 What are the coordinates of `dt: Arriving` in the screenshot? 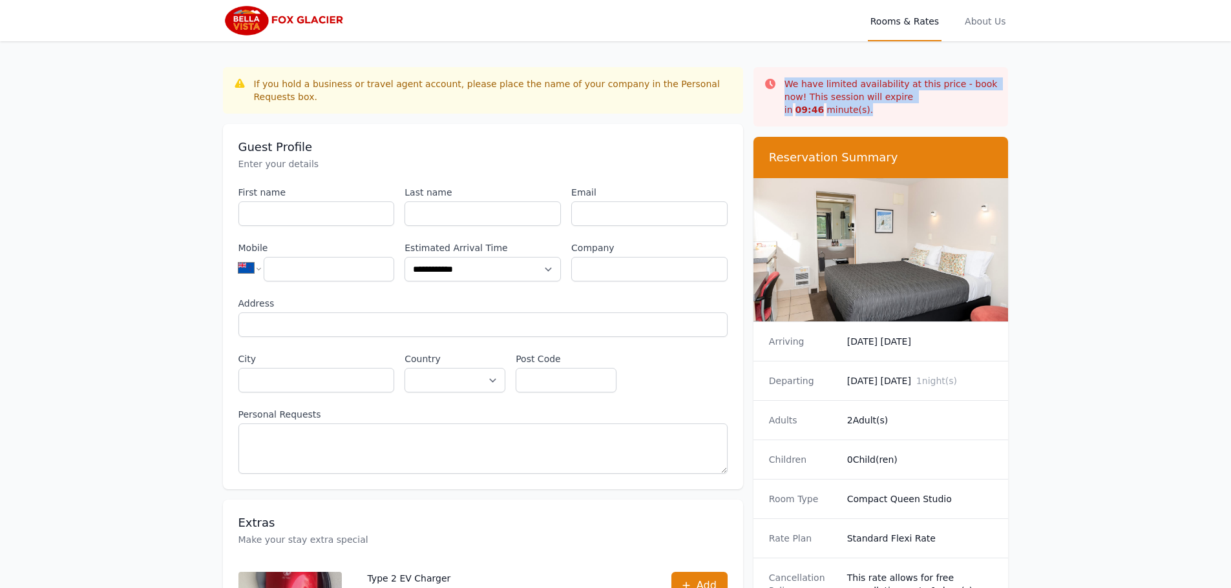 It's located at (802, 342).